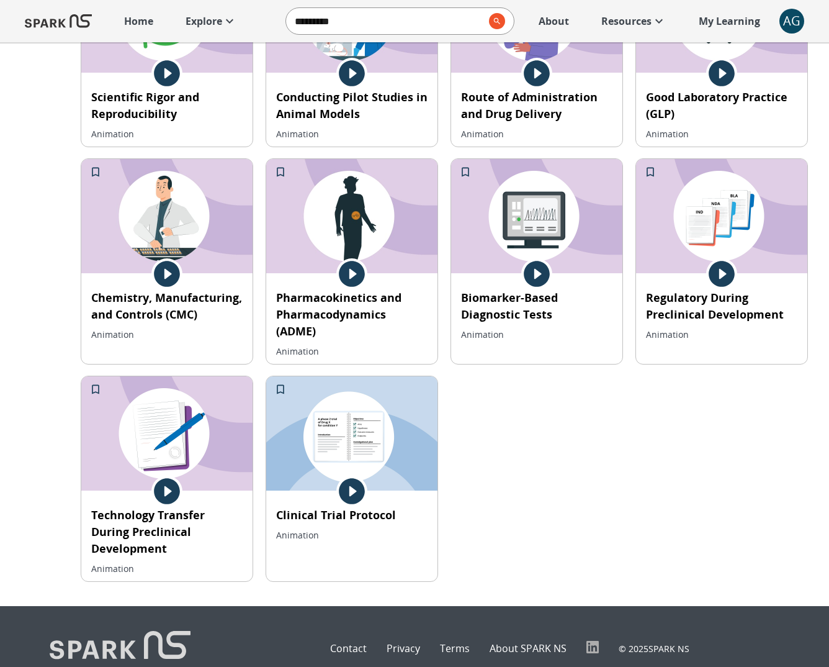  Describe the element at coordinates (537, 105) in the screenshot. I see `p: Route of Administration and Drug Delivery` at that location.